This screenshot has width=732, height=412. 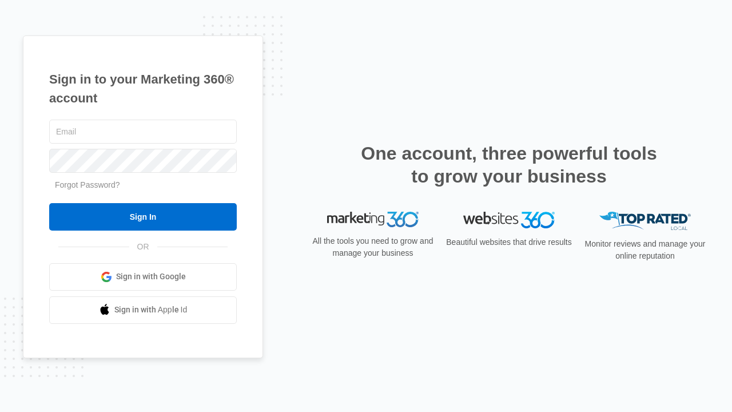 What do you see at coordinates (143, 132) in the screenshot?
I see `input: Email` at bounding box center [143, 132].